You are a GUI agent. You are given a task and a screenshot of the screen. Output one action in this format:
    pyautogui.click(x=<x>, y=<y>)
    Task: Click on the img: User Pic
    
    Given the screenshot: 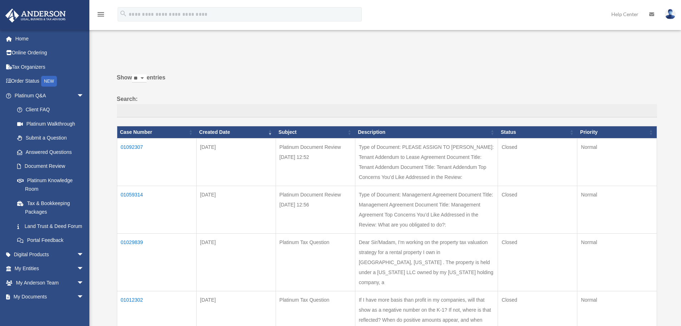 What is the action you would take?
    pyautogui.click(x=670, y=14)
    